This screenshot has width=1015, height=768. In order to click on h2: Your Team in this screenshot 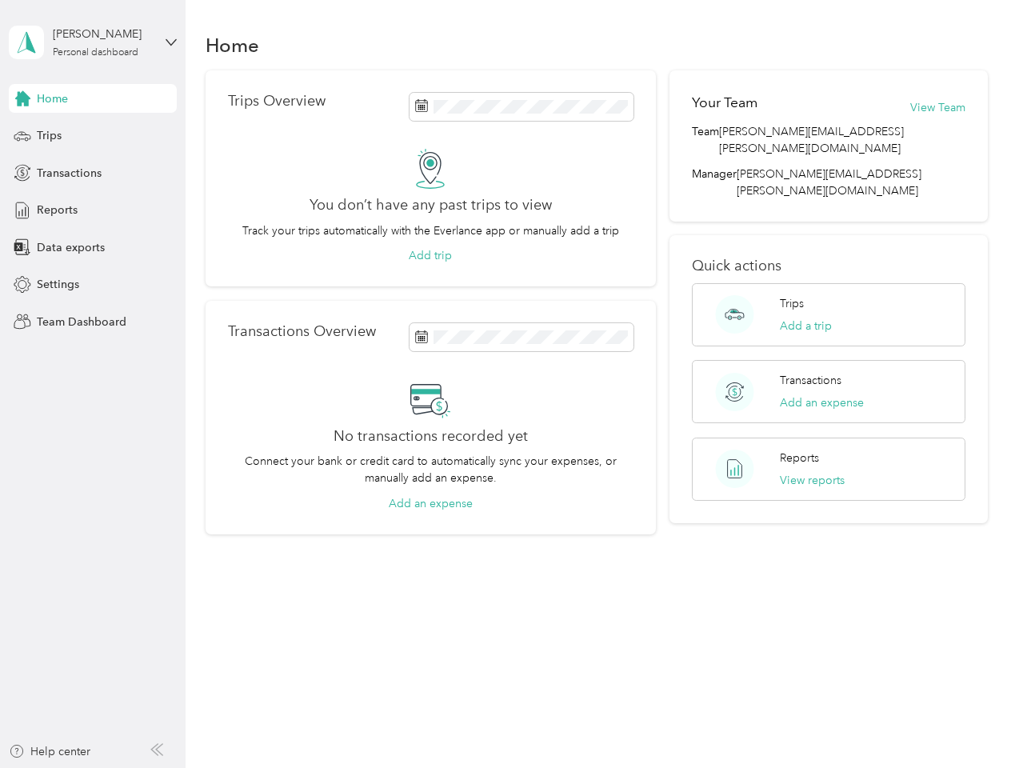, I will do `click(725, 102)`.